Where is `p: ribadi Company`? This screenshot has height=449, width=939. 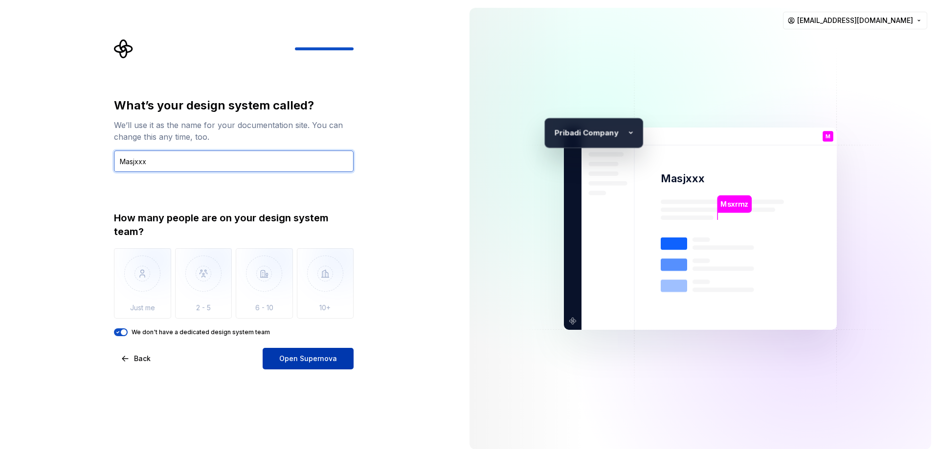
p: ribadi Company is located at coordinates (591, 133).